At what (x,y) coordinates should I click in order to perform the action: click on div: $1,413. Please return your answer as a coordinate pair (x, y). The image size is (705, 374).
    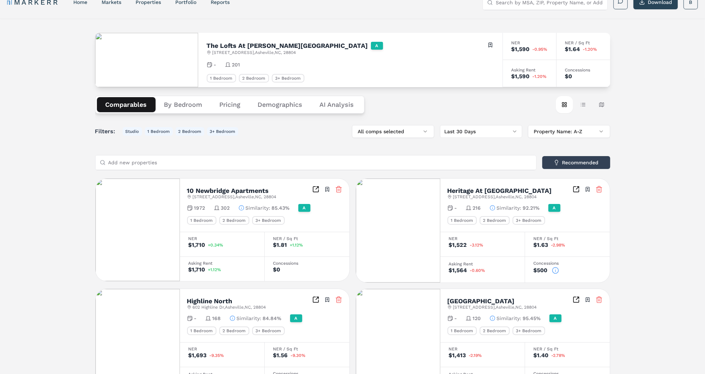
    Looking at the image, I should click on (457, 356).